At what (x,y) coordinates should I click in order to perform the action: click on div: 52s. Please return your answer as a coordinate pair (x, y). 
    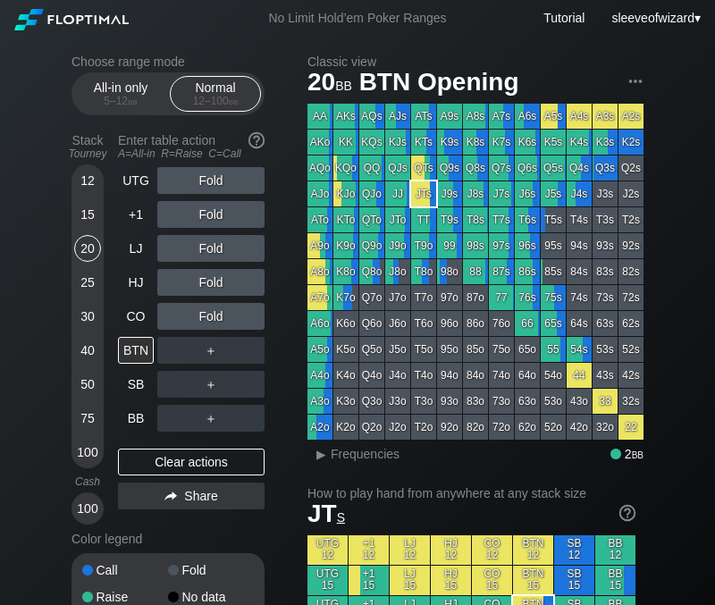
    Looking at the image, I should click on (631, 350).